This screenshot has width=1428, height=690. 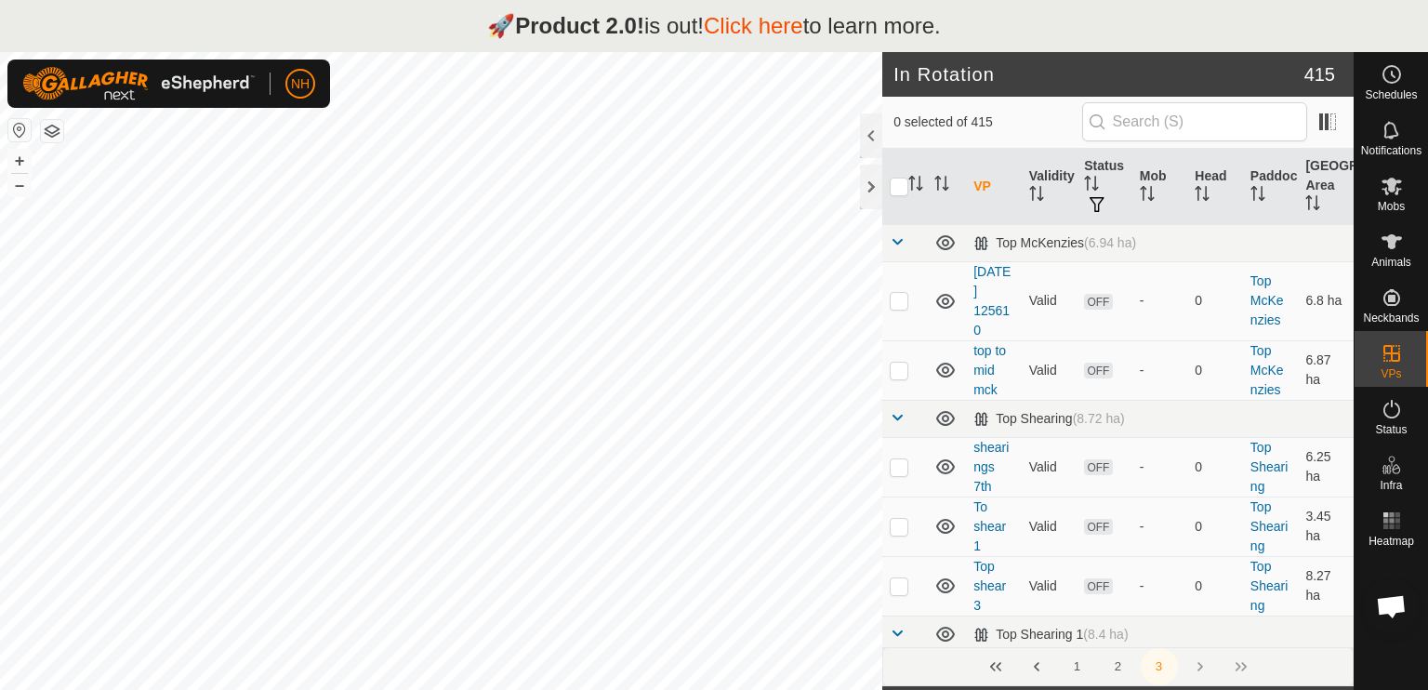 What do you see at coordinates (1390, 485) in the screenshot?
I see `span: Infra` at bounding box center [1390, 485].